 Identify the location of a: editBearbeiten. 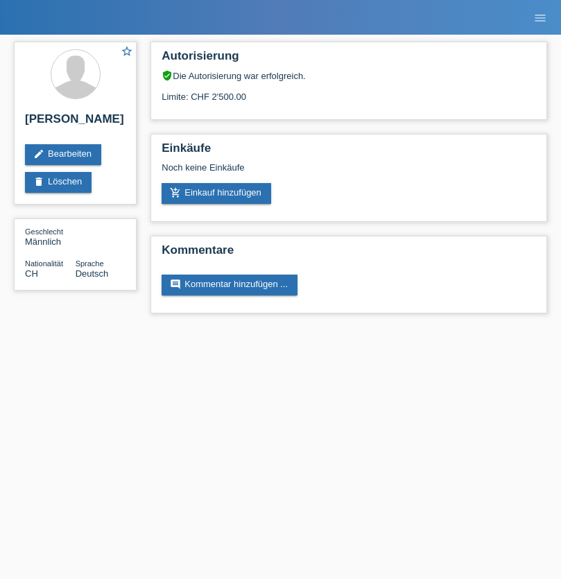
(63, 155).